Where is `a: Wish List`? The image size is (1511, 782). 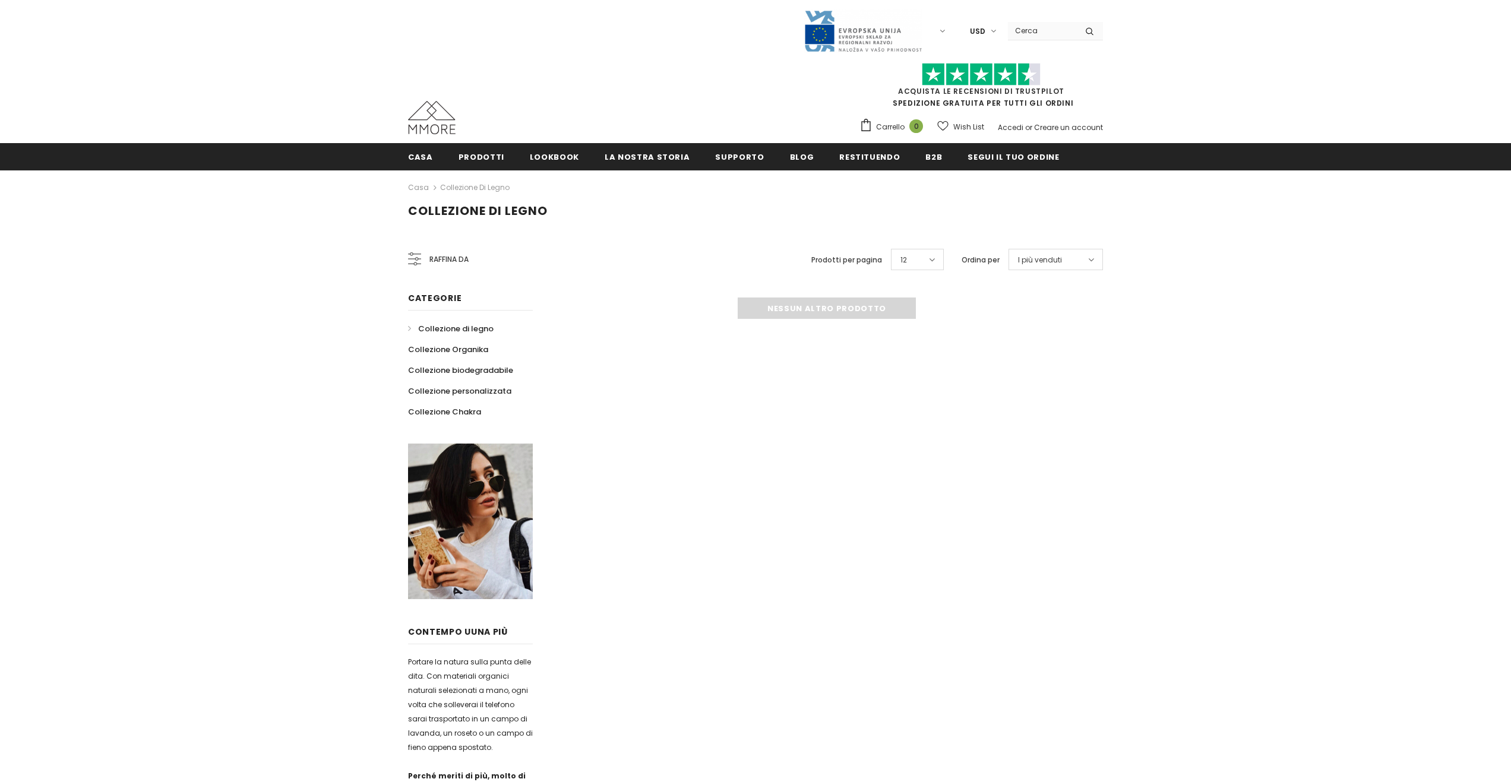
a: Wish List is located at coordinates (960, 126).